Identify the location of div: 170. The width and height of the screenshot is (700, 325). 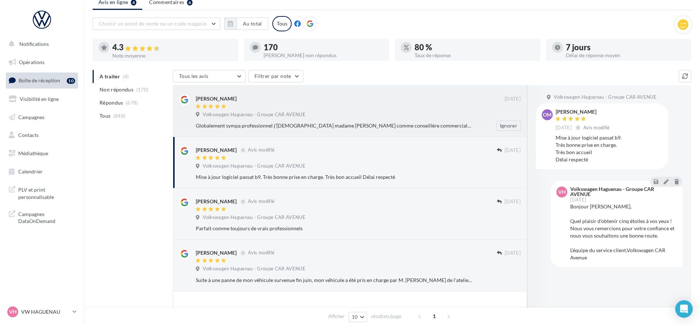
(324, 47).